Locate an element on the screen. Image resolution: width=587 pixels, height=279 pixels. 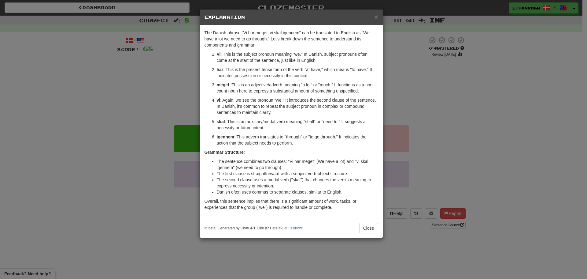
strong: har is located at coordinates (220, 69).